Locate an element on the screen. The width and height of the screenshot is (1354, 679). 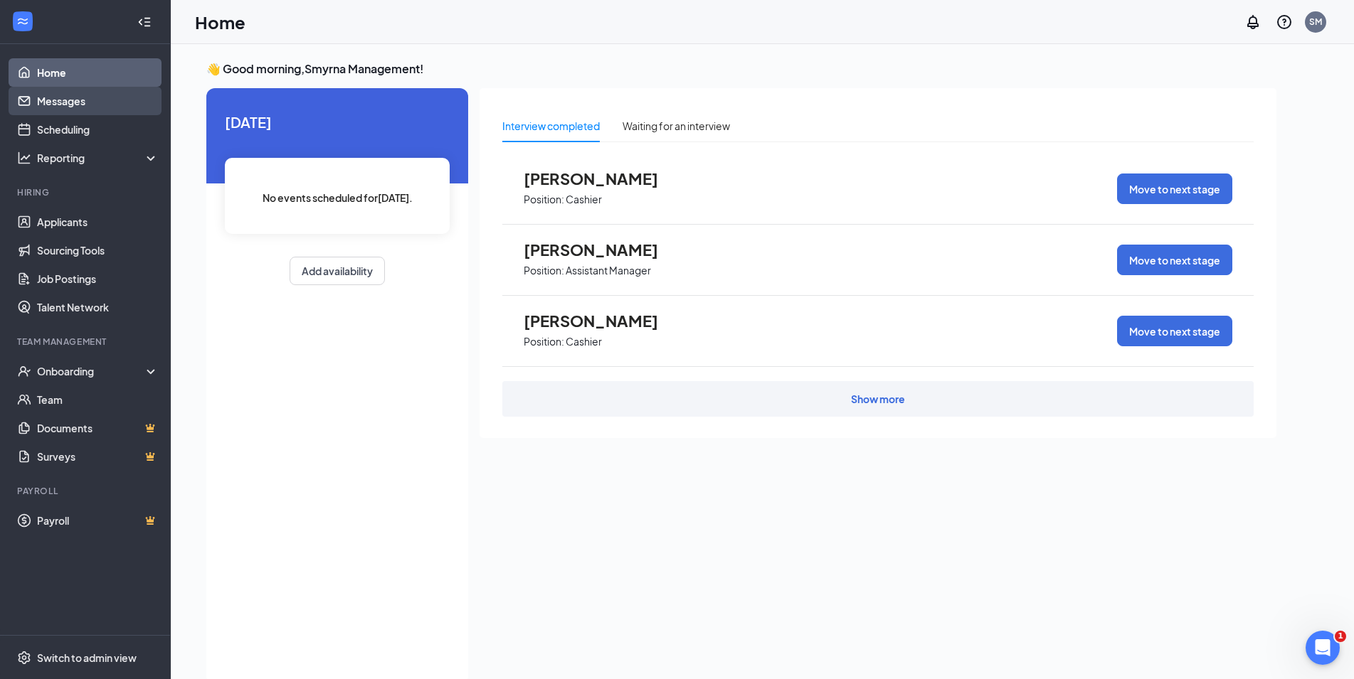
a: Talent Network is located at coordinates (97, 307).